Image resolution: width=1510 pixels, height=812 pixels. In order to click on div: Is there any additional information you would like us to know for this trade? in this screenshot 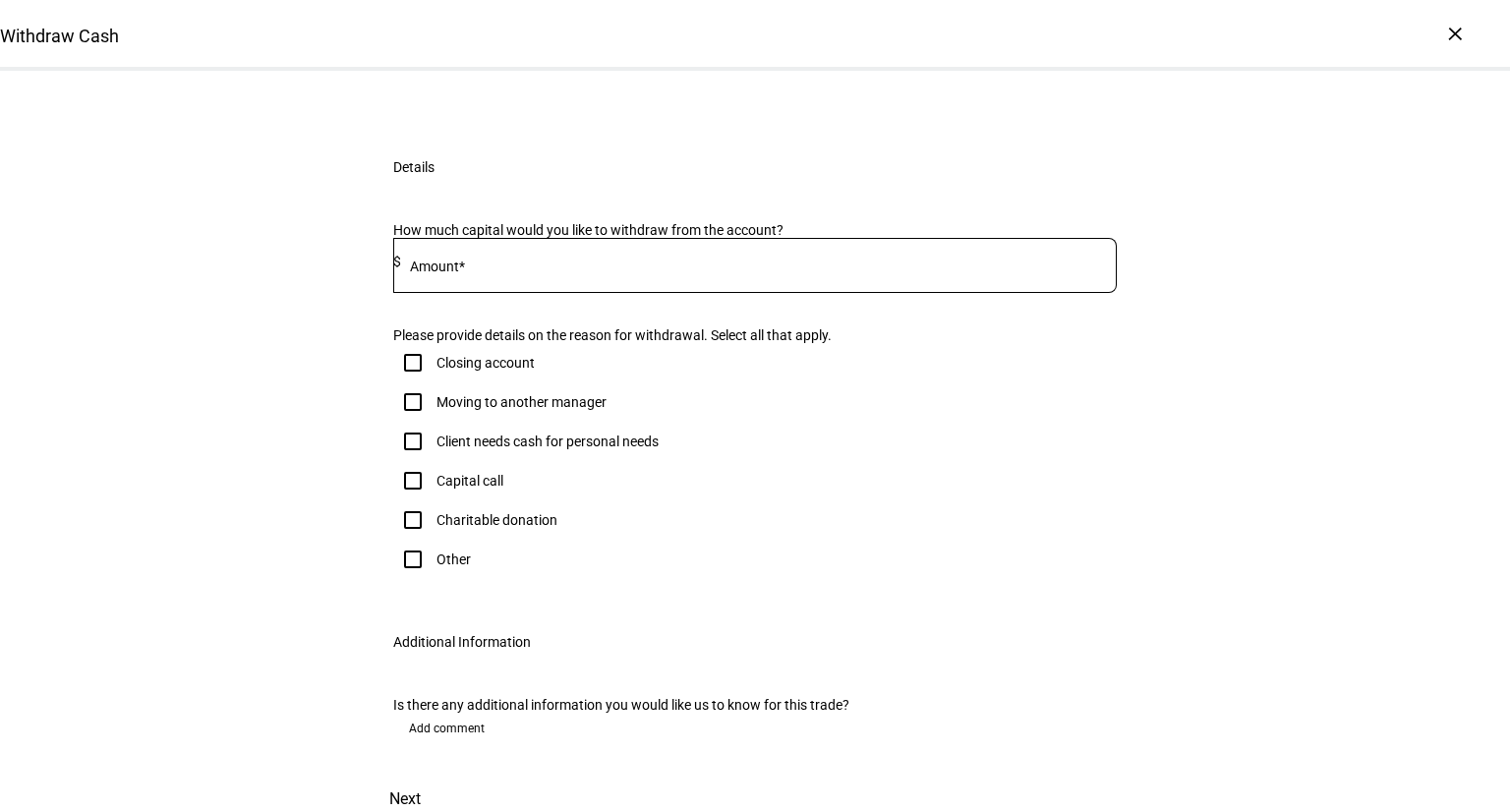, I will do `click(755, 705)`.